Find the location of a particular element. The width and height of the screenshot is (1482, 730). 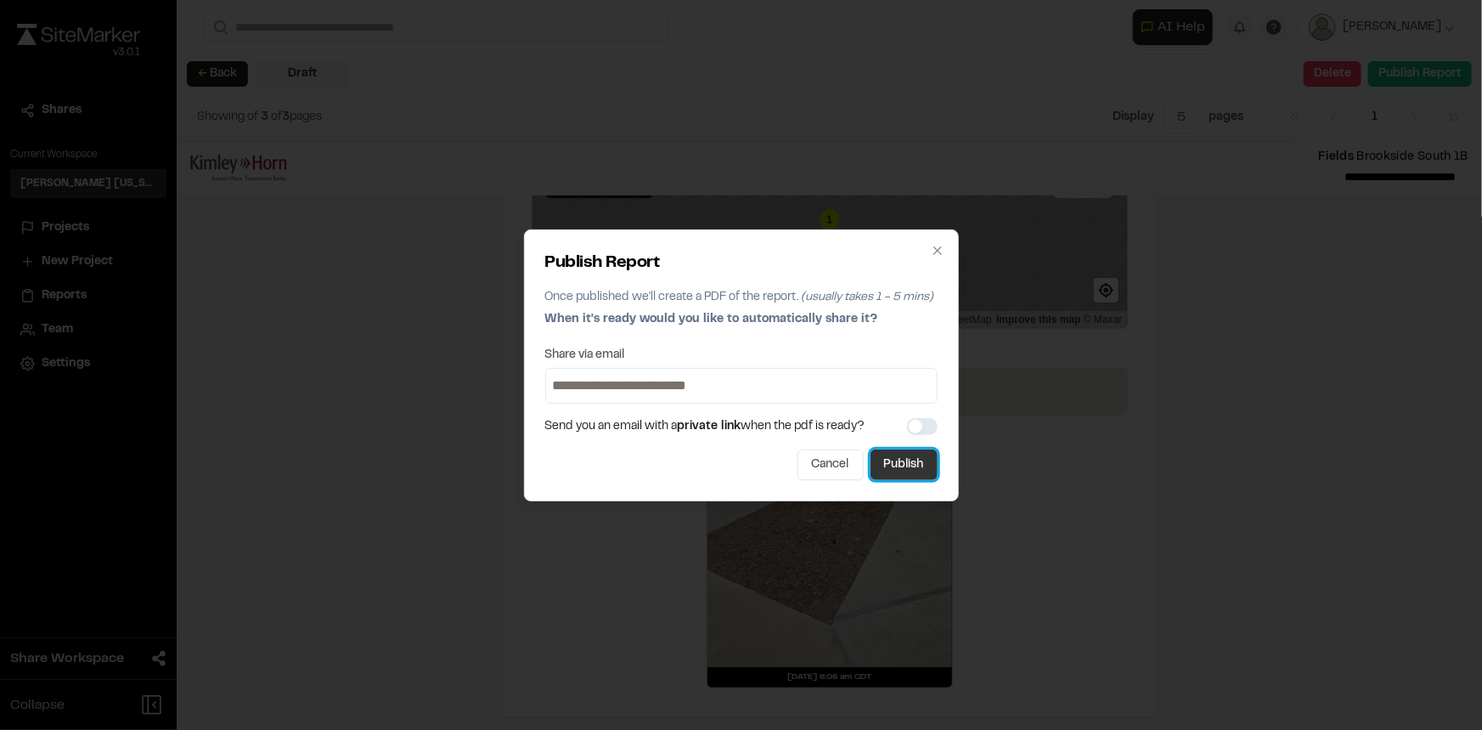

span: (usually takes 1 - 5 mins) is located at coordinates (868, 297).